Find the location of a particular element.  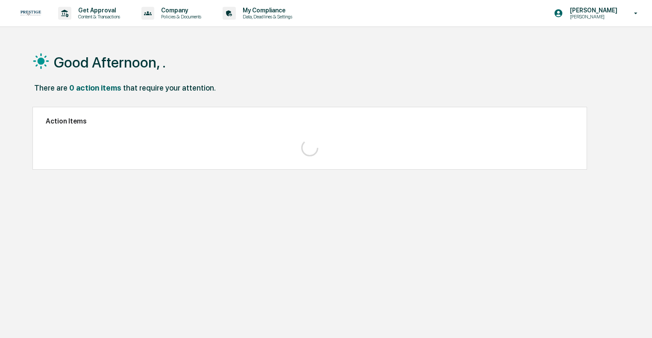

div: There are is located at coordinates (51, 88).